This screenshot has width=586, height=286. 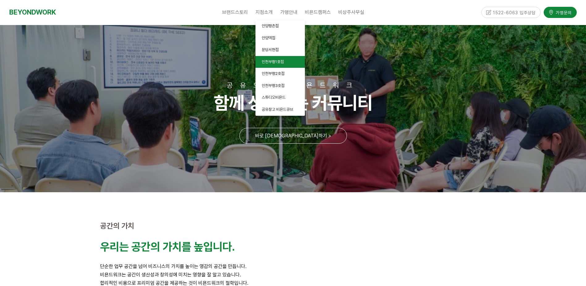 I want to click on span: 안양역점, so click(x=269, y=38).